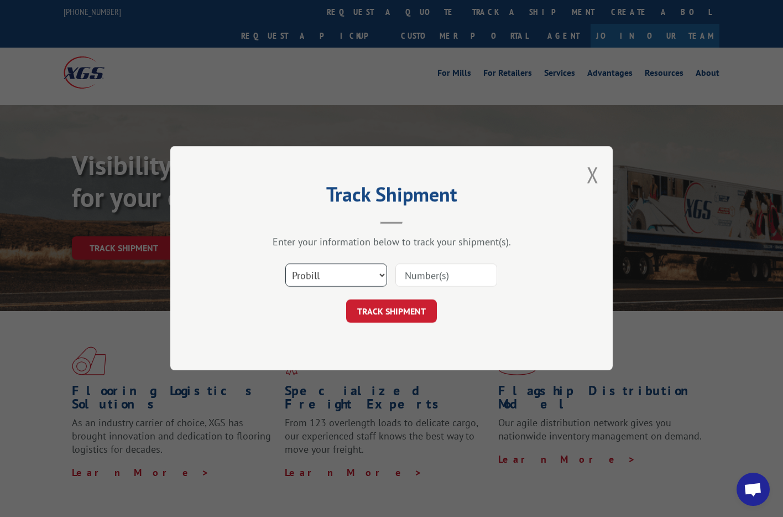  What do you see at coordinates (753, 489) in the screenshot?
I see `div: Open chat` at bounding box center [753, 489].